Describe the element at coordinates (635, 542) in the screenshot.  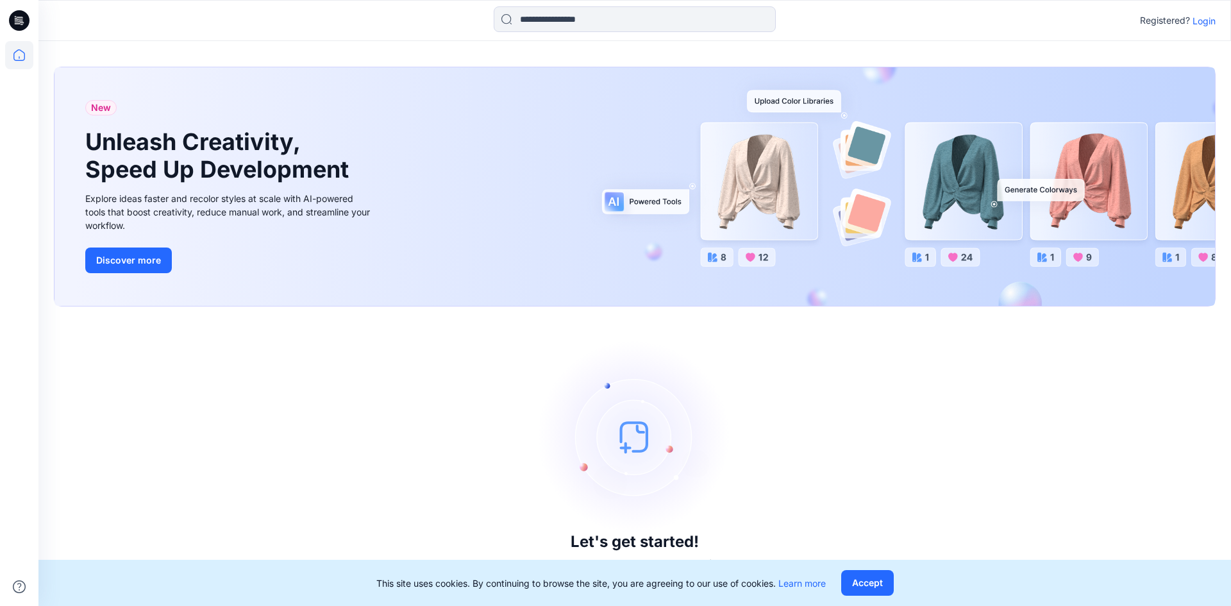
I see `h3: Let's get started!` at that location.